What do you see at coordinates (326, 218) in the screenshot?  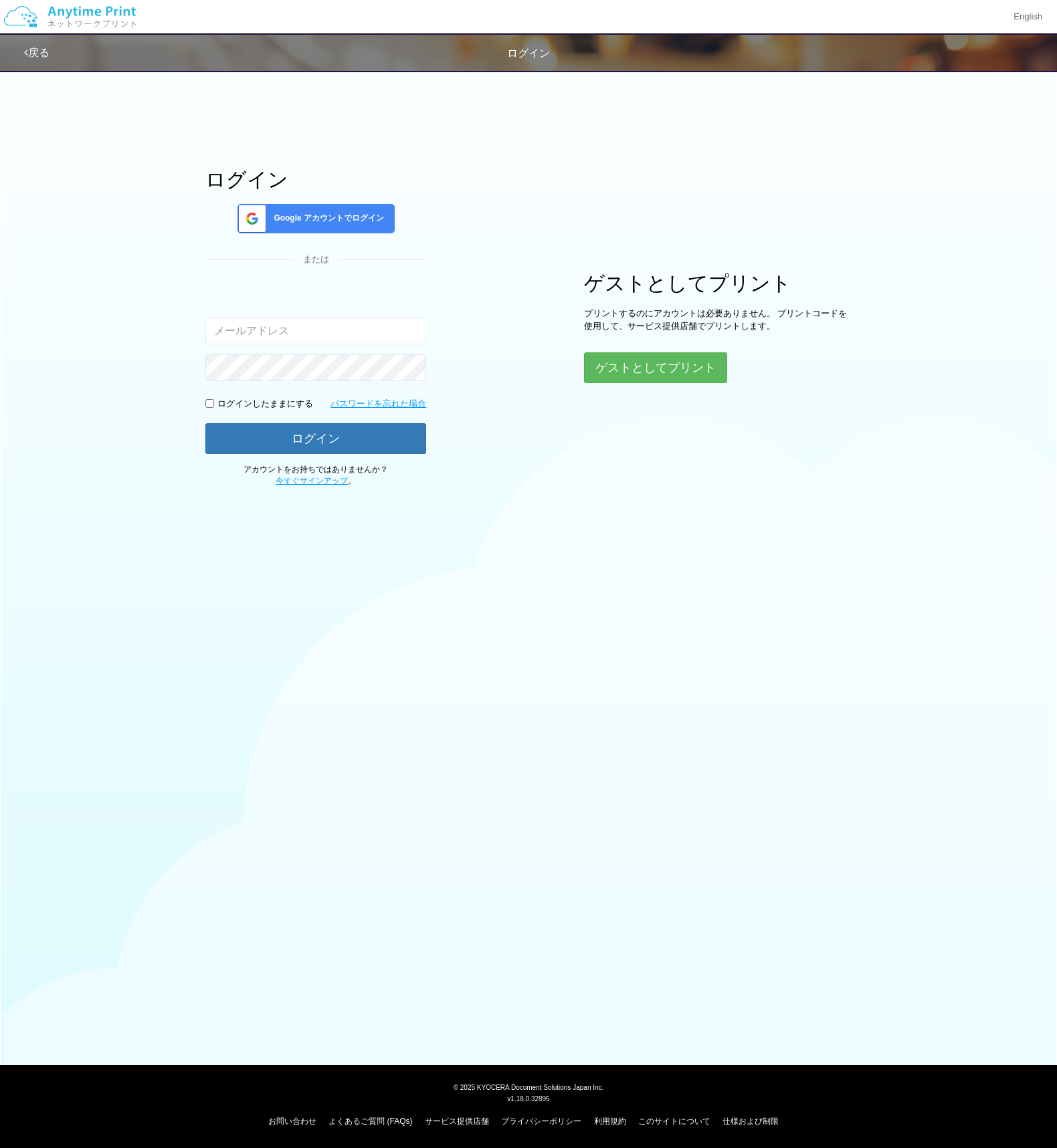 I see `span: Google アカウントでログイン` at bounding box center [326, 218].